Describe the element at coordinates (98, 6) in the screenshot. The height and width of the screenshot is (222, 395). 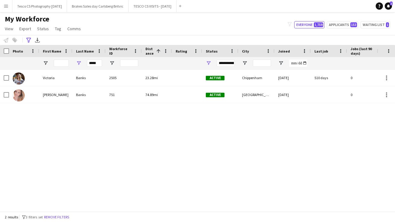
I see `button: Brakes Sales day Carlsberg Britvic` at that location.